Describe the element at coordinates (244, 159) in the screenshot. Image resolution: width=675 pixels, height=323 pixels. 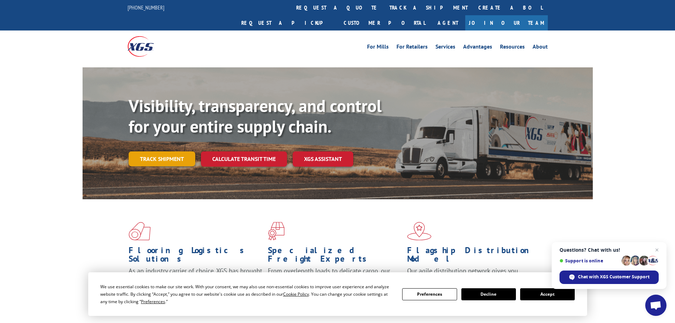
I see `a: Calculate transit time` at that location.